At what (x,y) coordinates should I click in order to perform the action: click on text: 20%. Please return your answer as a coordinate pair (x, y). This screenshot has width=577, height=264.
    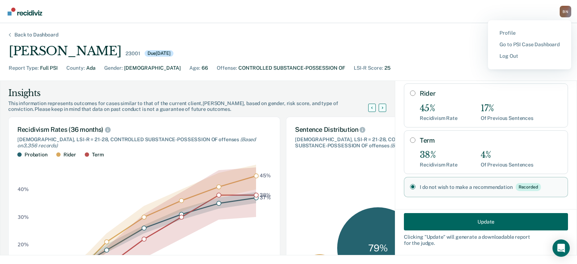
    Looking at the image, I should click on (23, 244).